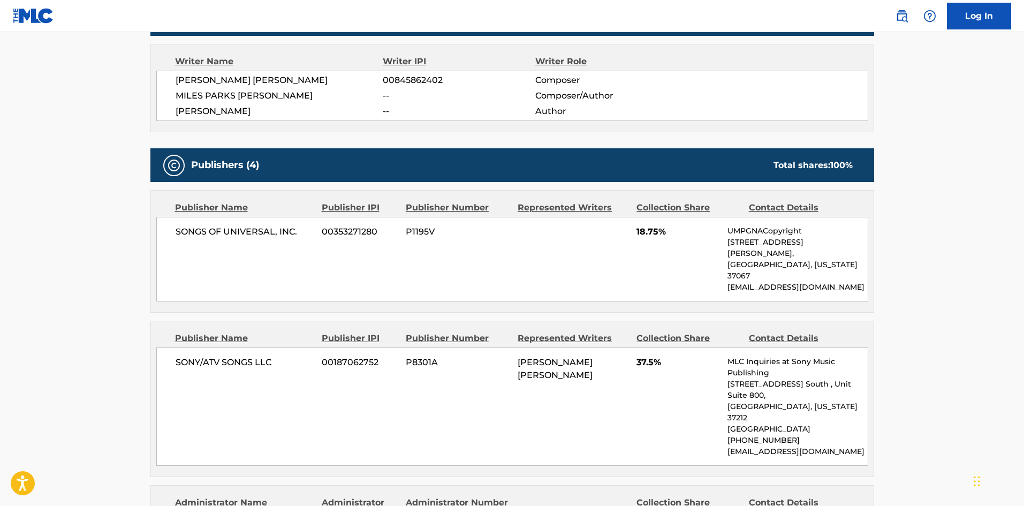  I want to click on span: 00845862402, so click(459, 80).